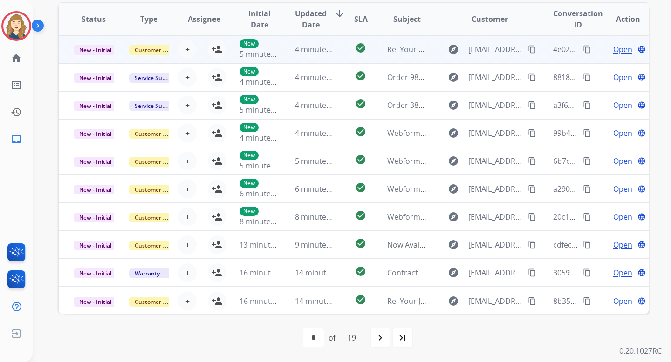  What do you see at coordinates (361, 19) in the screenshot?
I see `span: SLA` at bounding box center [361, 19].